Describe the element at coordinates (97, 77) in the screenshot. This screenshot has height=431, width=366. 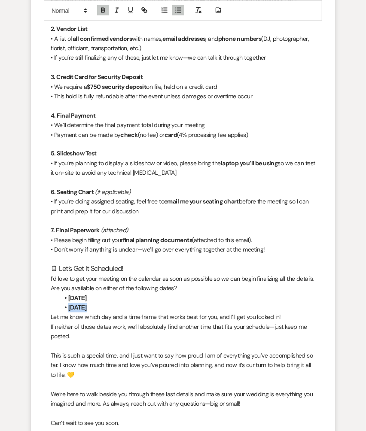
I see `strong: 3. Credit Card for Security Deposit` at that location.